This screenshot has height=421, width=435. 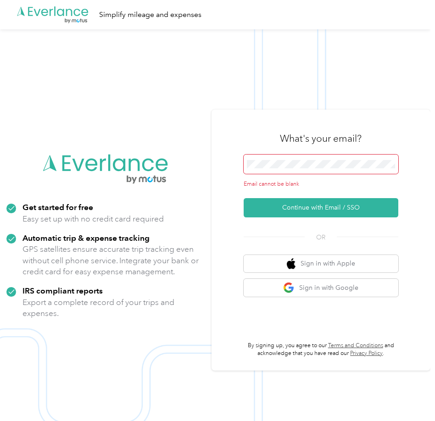 What do you see at coordinates (321, 287) in the screenshot?
I see `button: google logoSign in with Google` at bounding box center [321, 287].